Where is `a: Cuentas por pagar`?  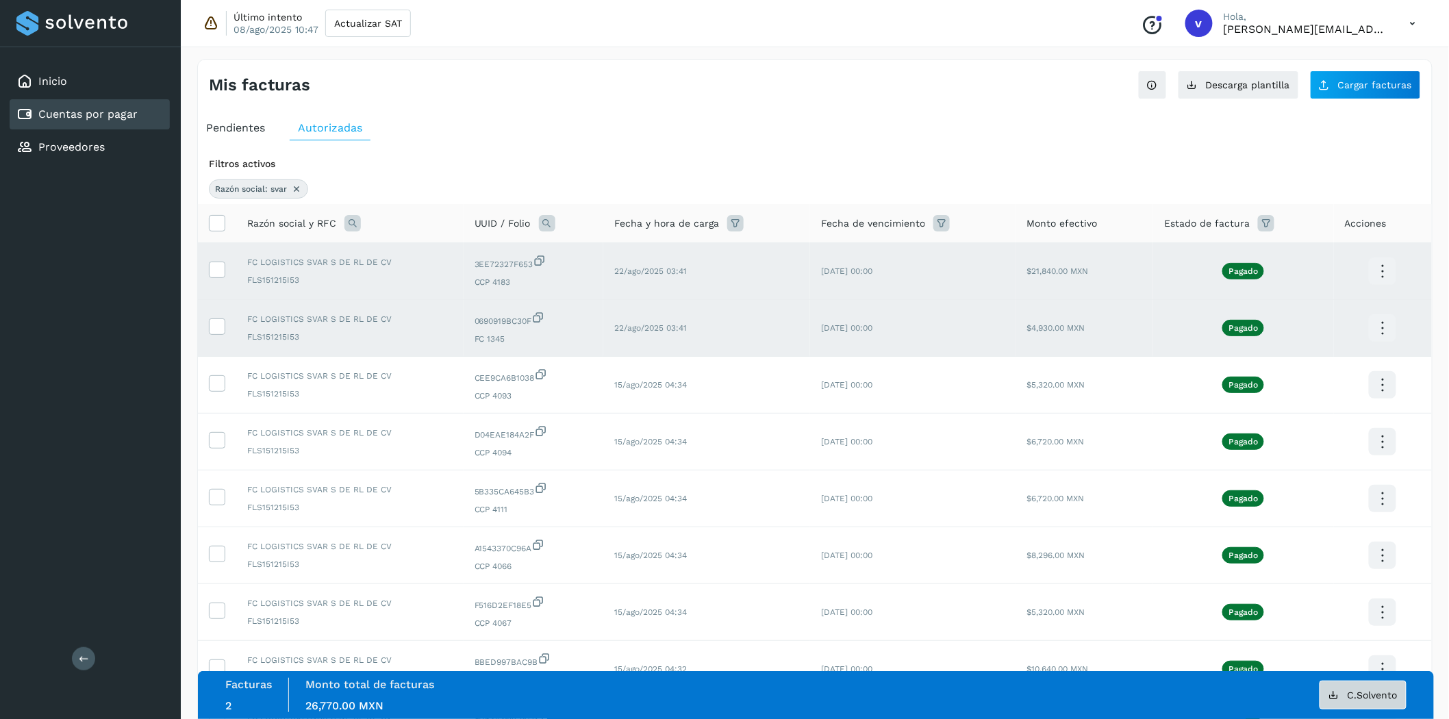
a: Cuentas por pagar is located at coordinates (88, 114).